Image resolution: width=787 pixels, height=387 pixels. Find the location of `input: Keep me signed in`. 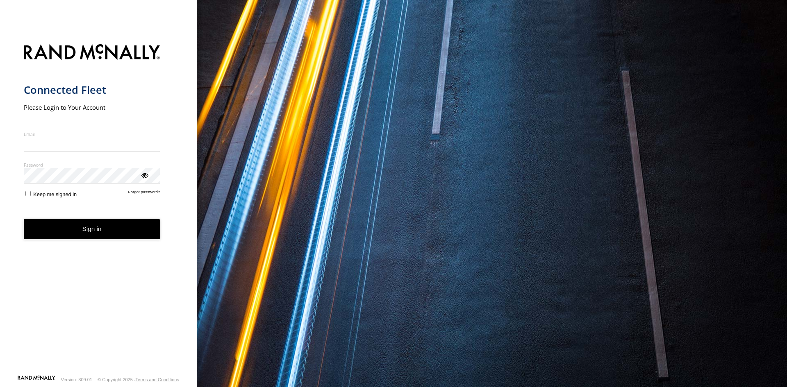

input: Keep me signed in is located at coordinates (28, 194).